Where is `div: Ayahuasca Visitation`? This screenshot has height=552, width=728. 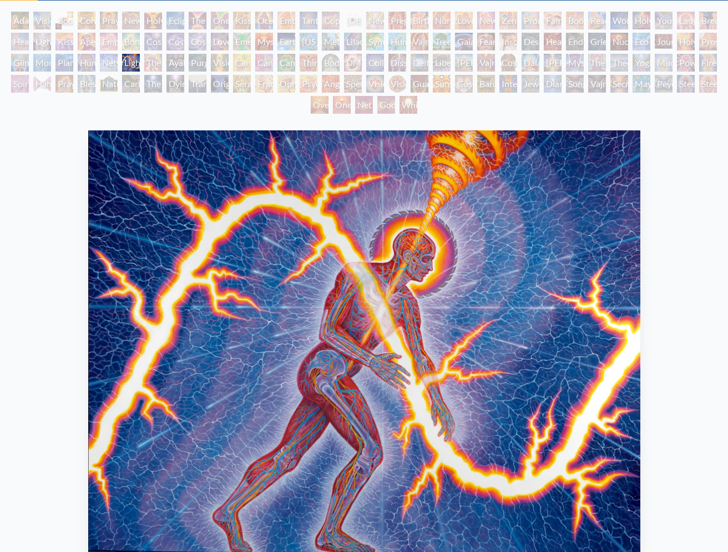 div: Ayahuasca Visitation is located at coordinates (175, 63).